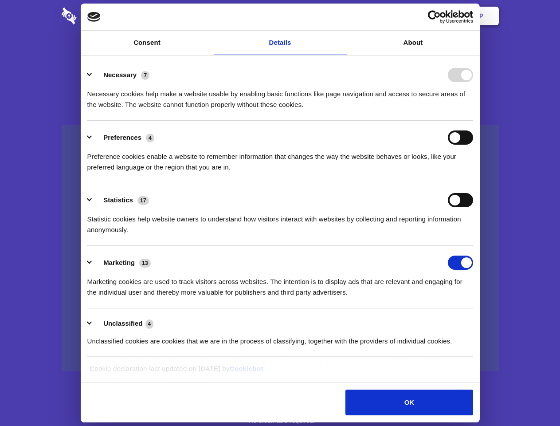  What do you see at coordinates (120, 74) in the screenshot?
I see `label: Necessary` at bounding box center [120, 74].